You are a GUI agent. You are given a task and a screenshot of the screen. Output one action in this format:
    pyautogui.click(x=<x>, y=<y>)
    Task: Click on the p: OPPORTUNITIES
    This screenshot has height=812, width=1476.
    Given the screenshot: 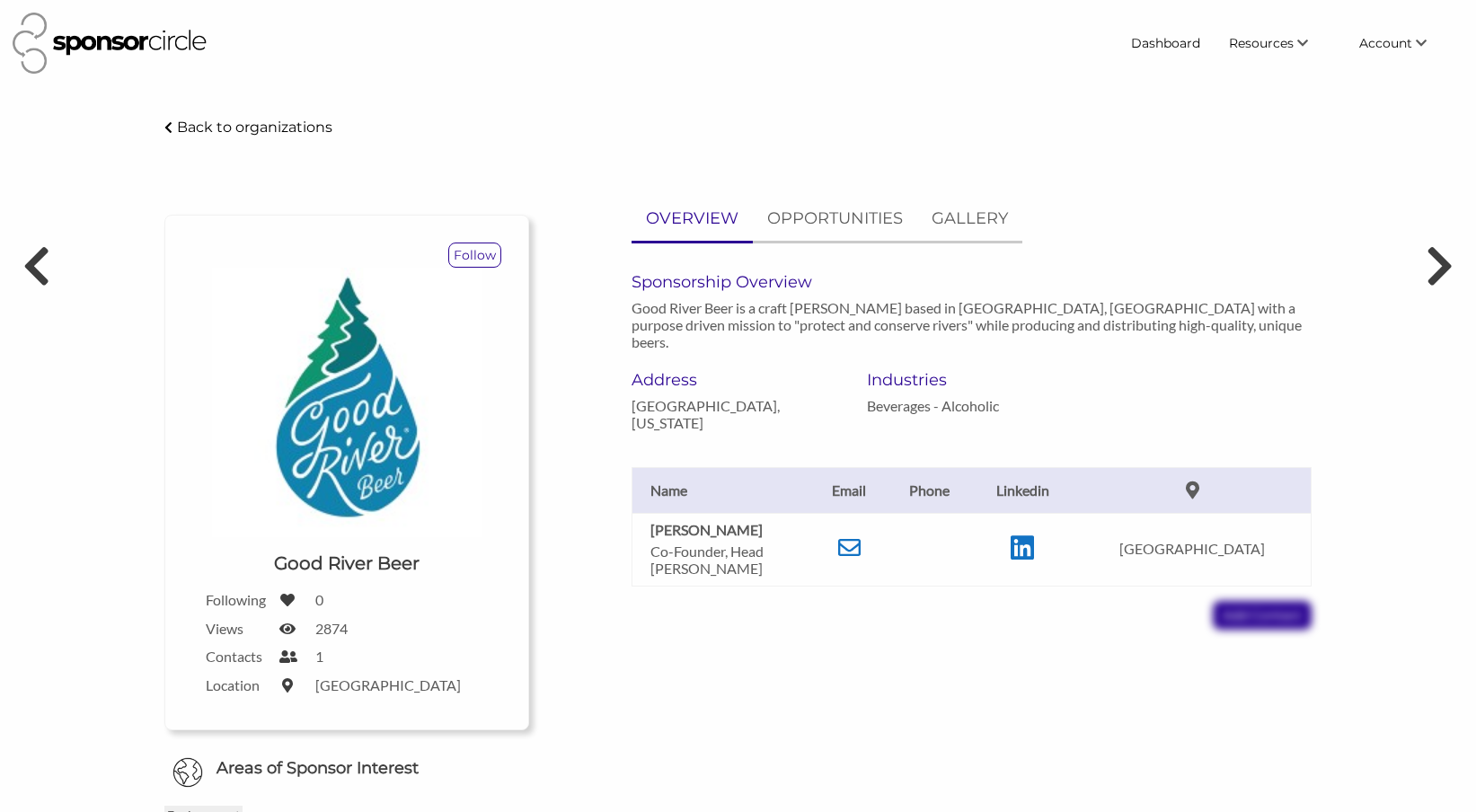 What is the action you would take?
    pyautogui.click(x=835, y=218)
    